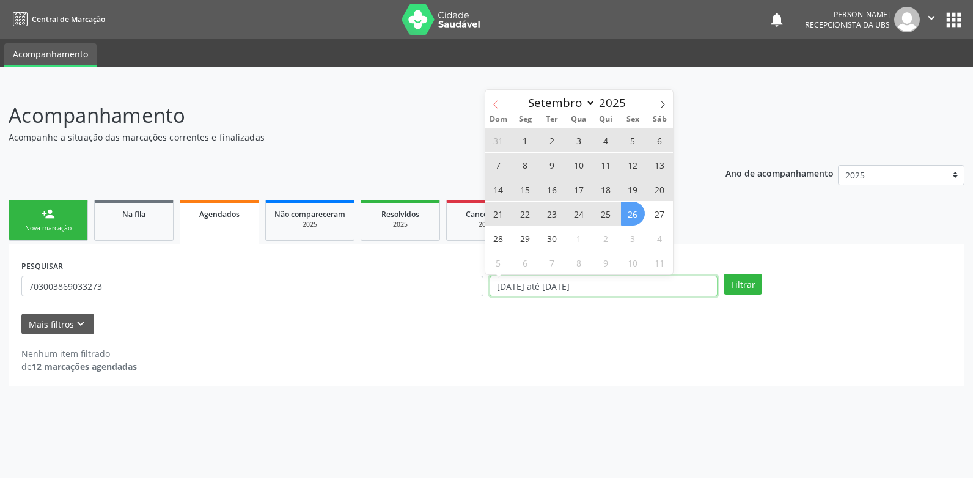 This screenshot has height=478, width=973. What do you see at coordinates (48, 214) in the screenshot?
I see `div: person_add` at bounding box center [48, 214].